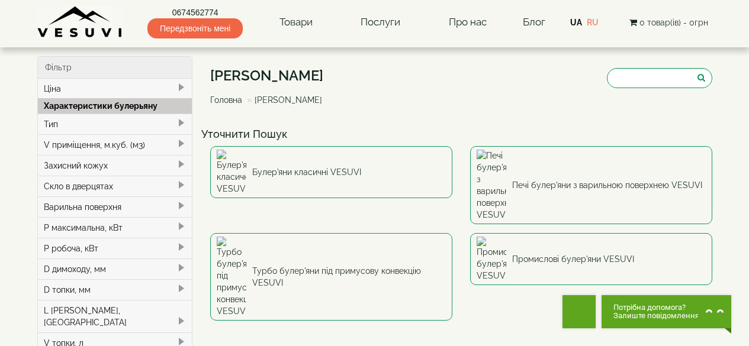 The image size is (749, 346). Describe the element at coordinates (115, 248) in the screenshot. I see `div: P робоча, кВт` at that location.